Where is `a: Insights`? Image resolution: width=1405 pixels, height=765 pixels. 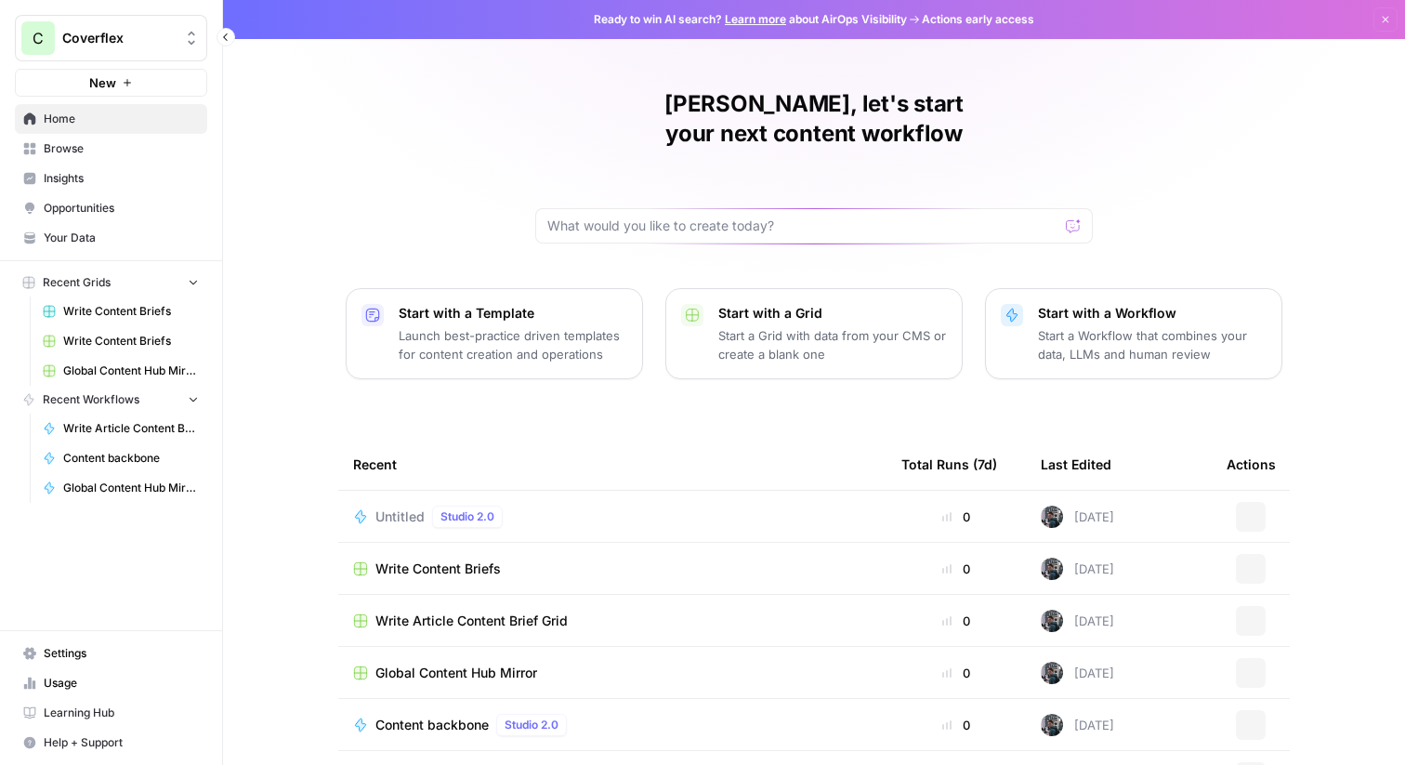
a: Insights is located at coordinates (111, 178).